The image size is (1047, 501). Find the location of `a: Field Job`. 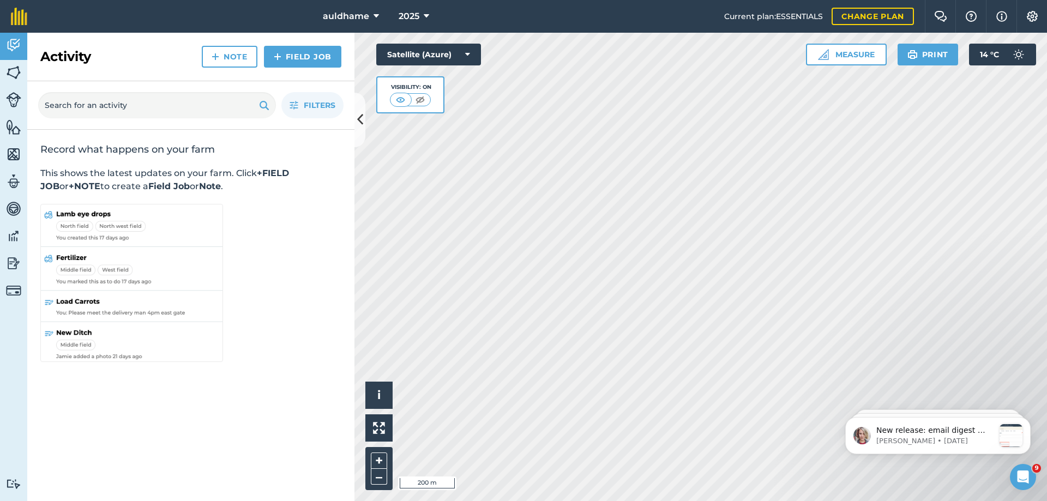

a: Field Job is located at coordinates (303, 57).